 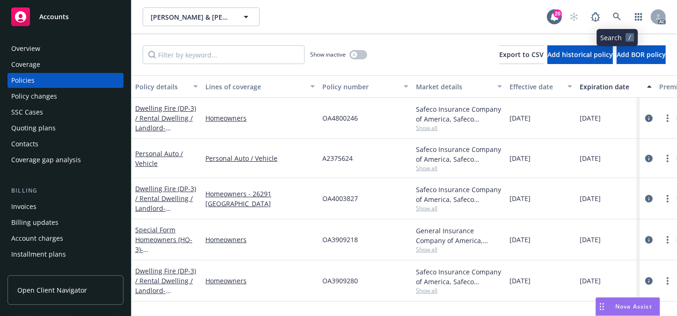 I want to click on div: Effective date, so click(x=536, y=87).